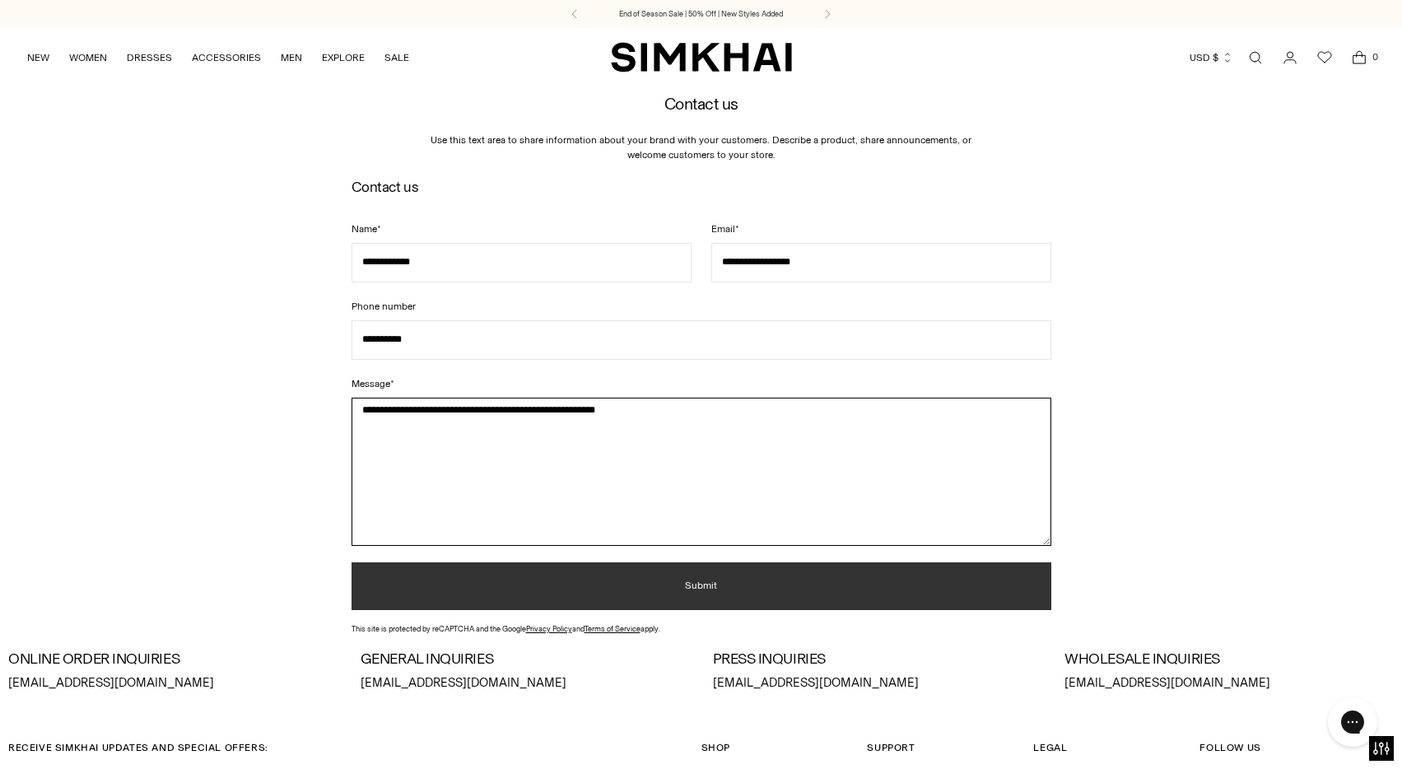  What do you see at coordinates (701, 14) in the screenshot?
I see `p: End of Season Sale | 50% Off | New Styles Added` at bounding box center [701, 14].